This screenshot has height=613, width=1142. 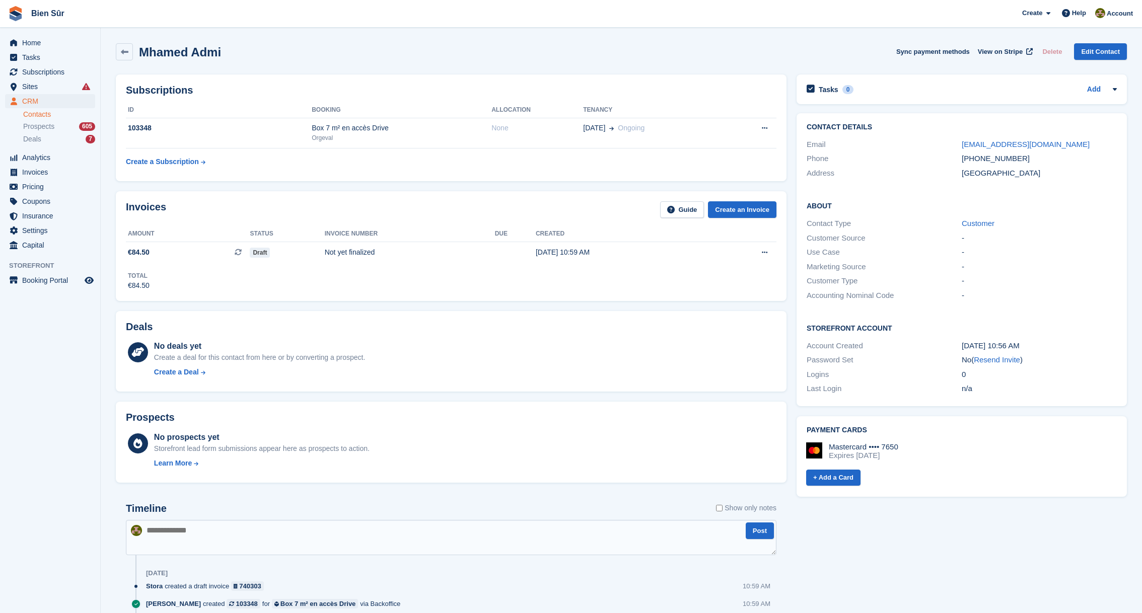 What do you see at coordinates (814, 451) in the screenshot?
I see `img: Mastercard Logo` at bounding box center [814, 451].